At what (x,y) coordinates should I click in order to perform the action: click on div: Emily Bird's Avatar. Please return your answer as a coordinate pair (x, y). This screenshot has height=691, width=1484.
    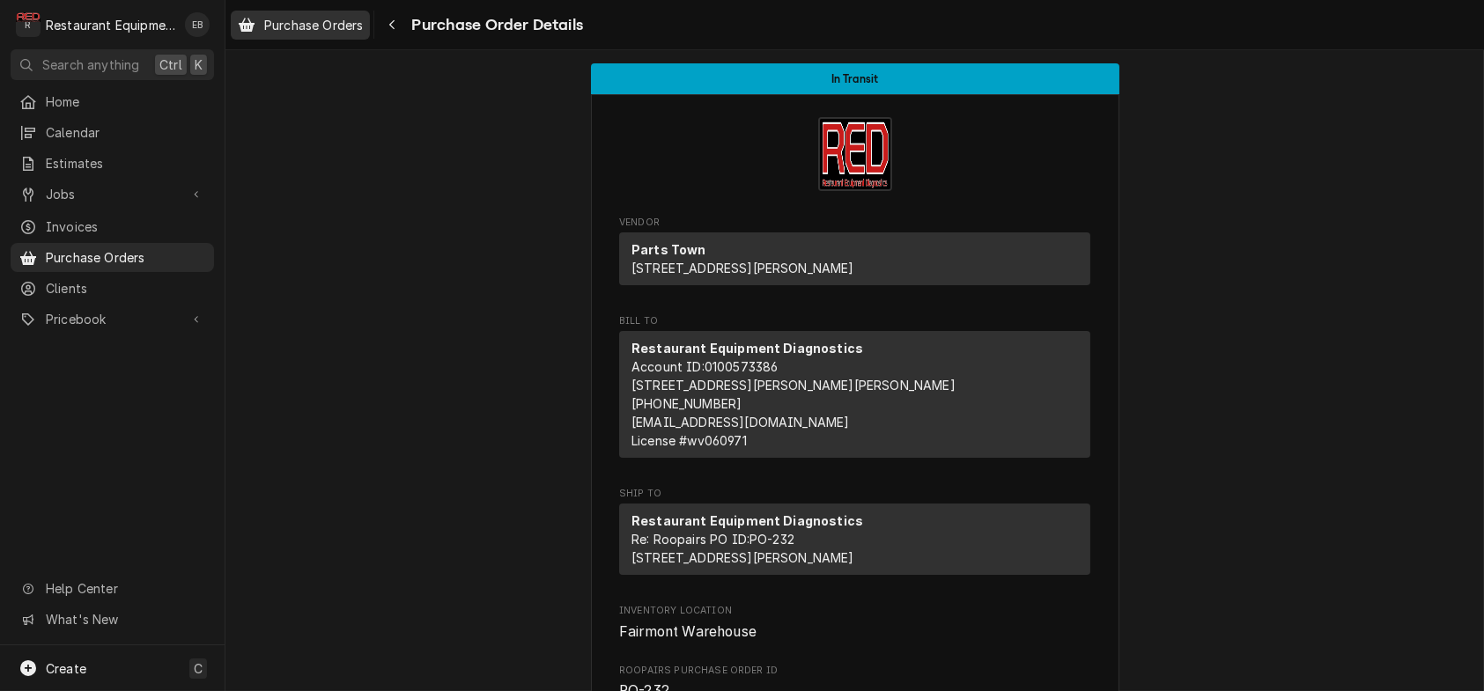
    Looking at the image, I should click on (197, 25).